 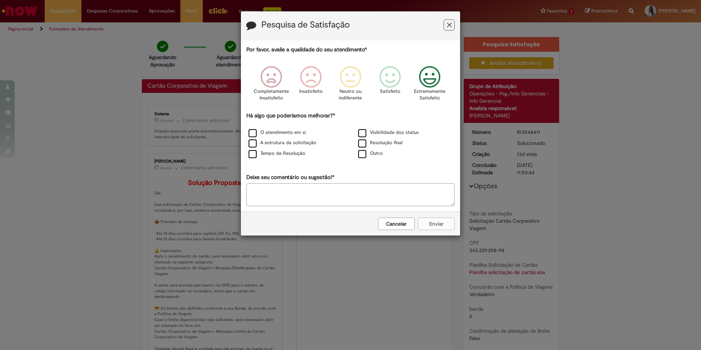 What do you see at coordinates (271, 95) in the screenshot?
I see `p: Completamente Insatisfeito` at bounding box center [271, 95].